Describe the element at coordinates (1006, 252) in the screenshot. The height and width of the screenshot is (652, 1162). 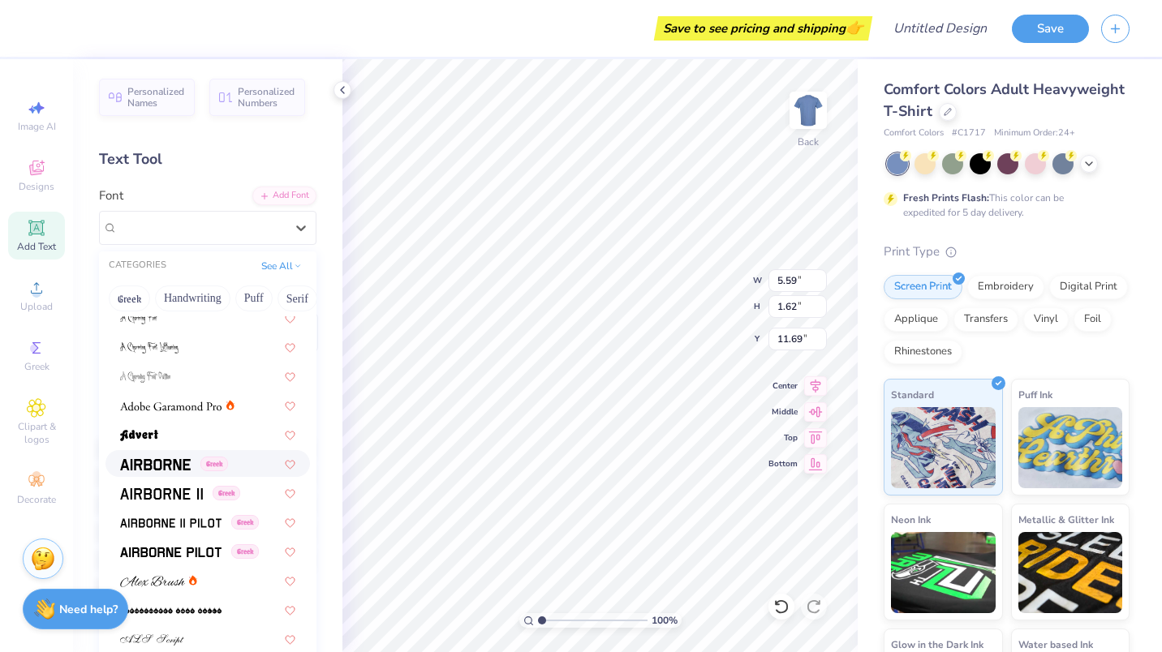
I see `div: Print Type` at that location.